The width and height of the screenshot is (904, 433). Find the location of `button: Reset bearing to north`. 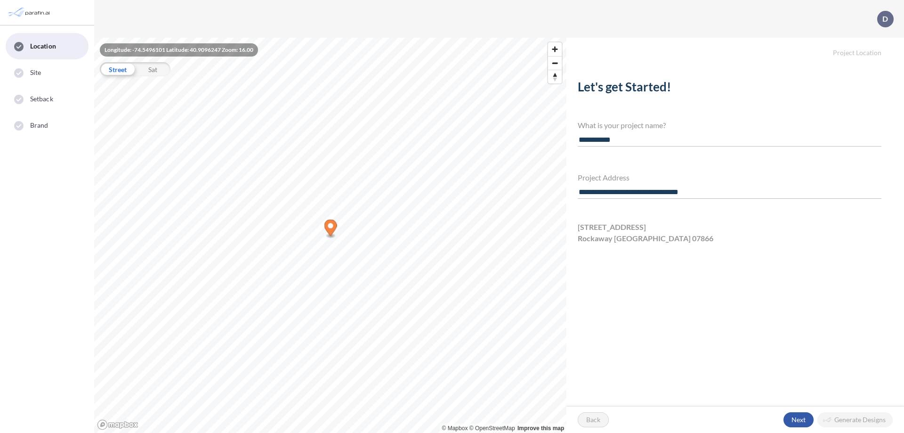

button: Reset bearing to north is located at coordinates (555, 76).